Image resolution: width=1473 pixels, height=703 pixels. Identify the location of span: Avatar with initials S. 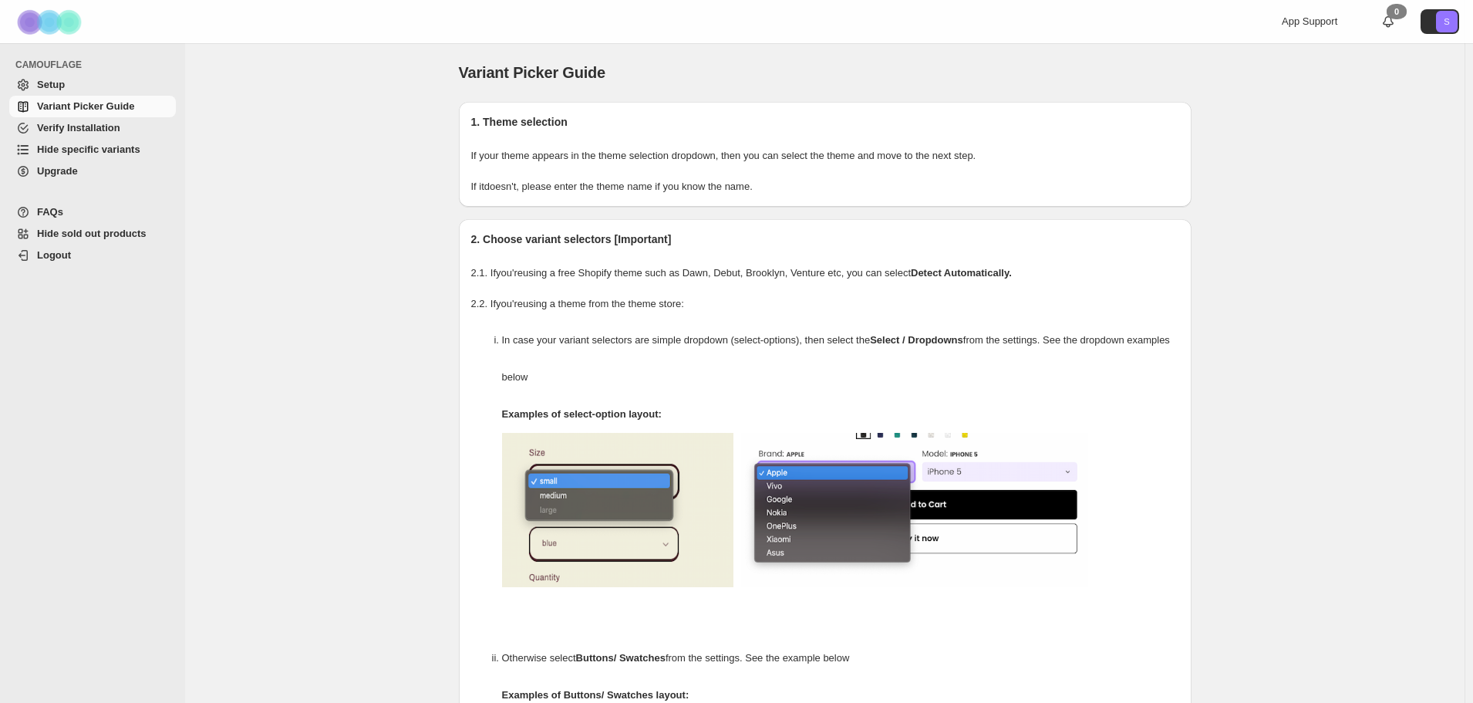
(1447, 22).